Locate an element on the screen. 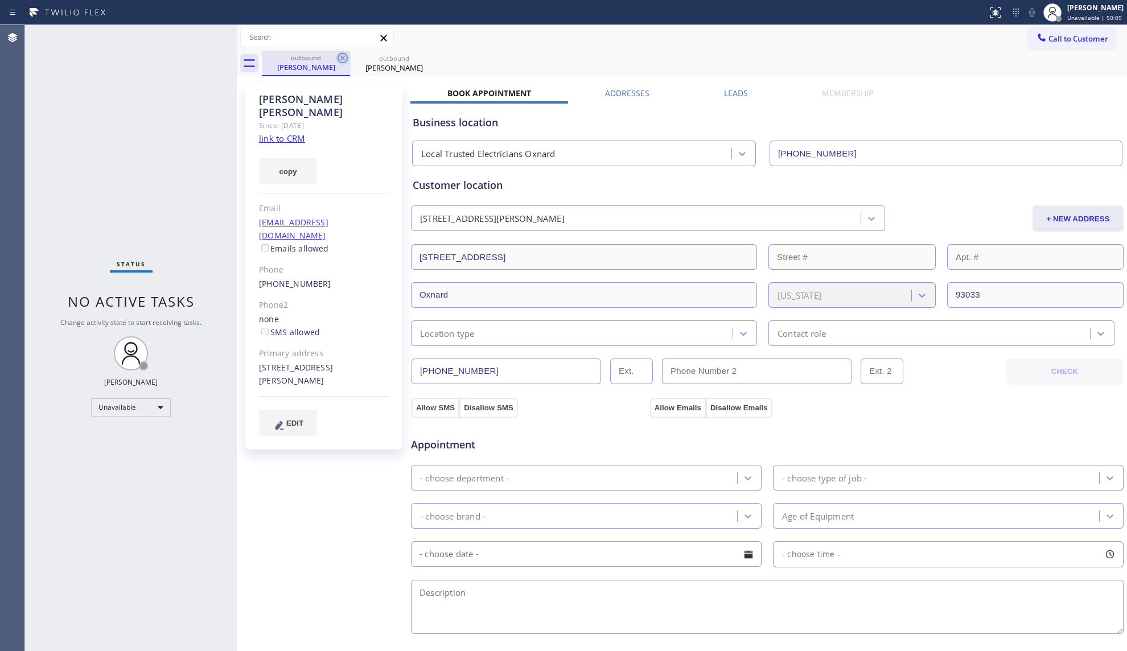 This screenshot has width=1127, height=651. div: Contact role is located at coordinates (801, 333).